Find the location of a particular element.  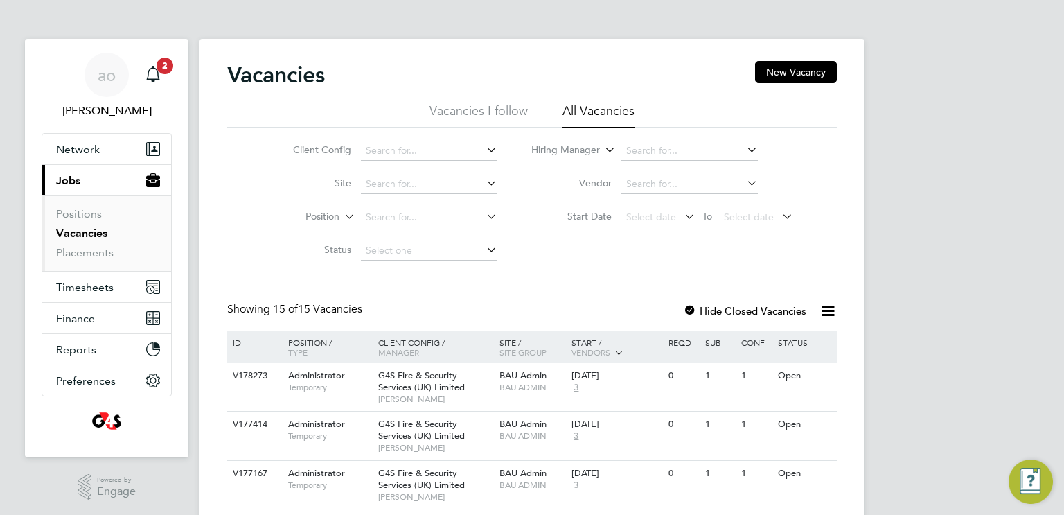

span: Jobs is located at coordinates (68, 180).